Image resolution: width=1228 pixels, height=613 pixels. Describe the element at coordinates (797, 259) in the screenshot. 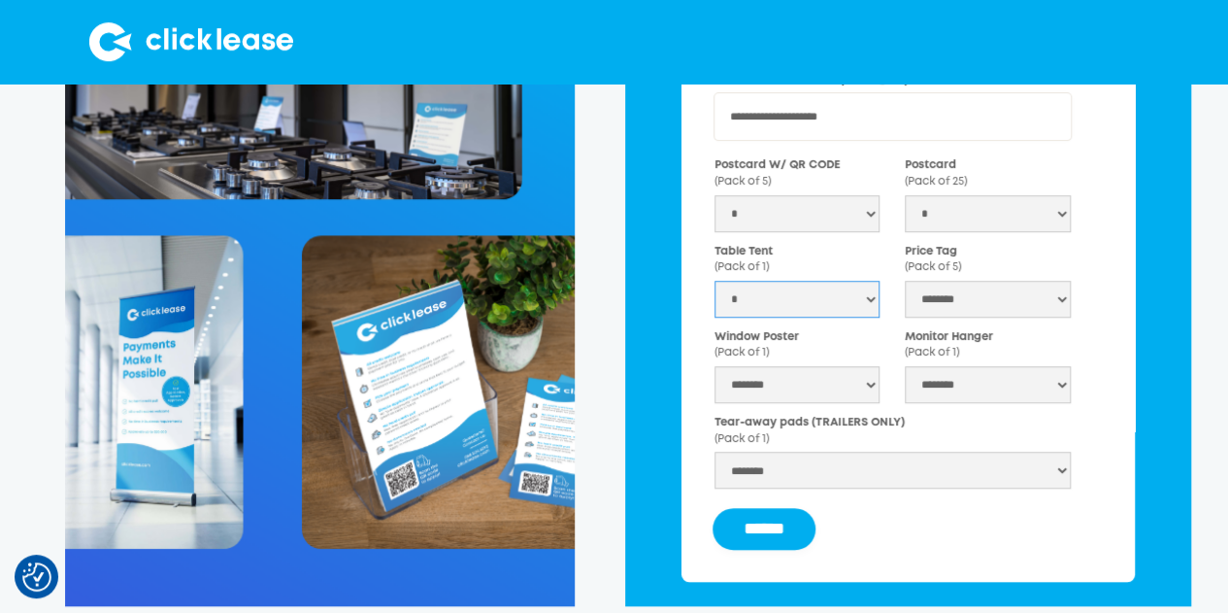

I see `label: Table Tent` at that location.